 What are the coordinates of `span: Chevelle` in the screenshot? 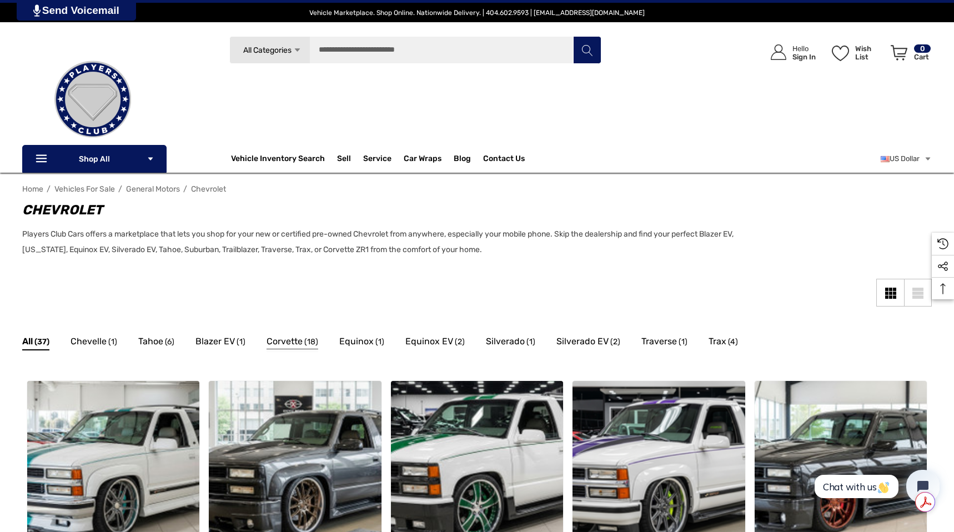 It's located at (88, 342).